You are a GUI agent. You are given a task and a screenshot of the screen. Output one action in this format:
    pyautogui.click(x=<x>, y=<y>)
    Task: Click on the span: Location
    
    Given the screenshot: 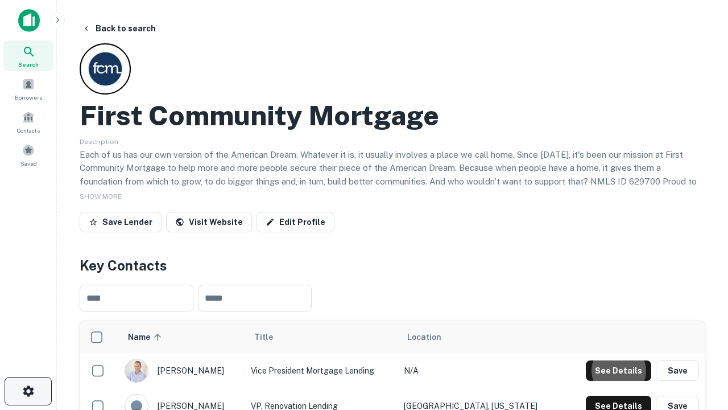 What is the action you would take?
    pyautogui.click(x=424, y=337)
    